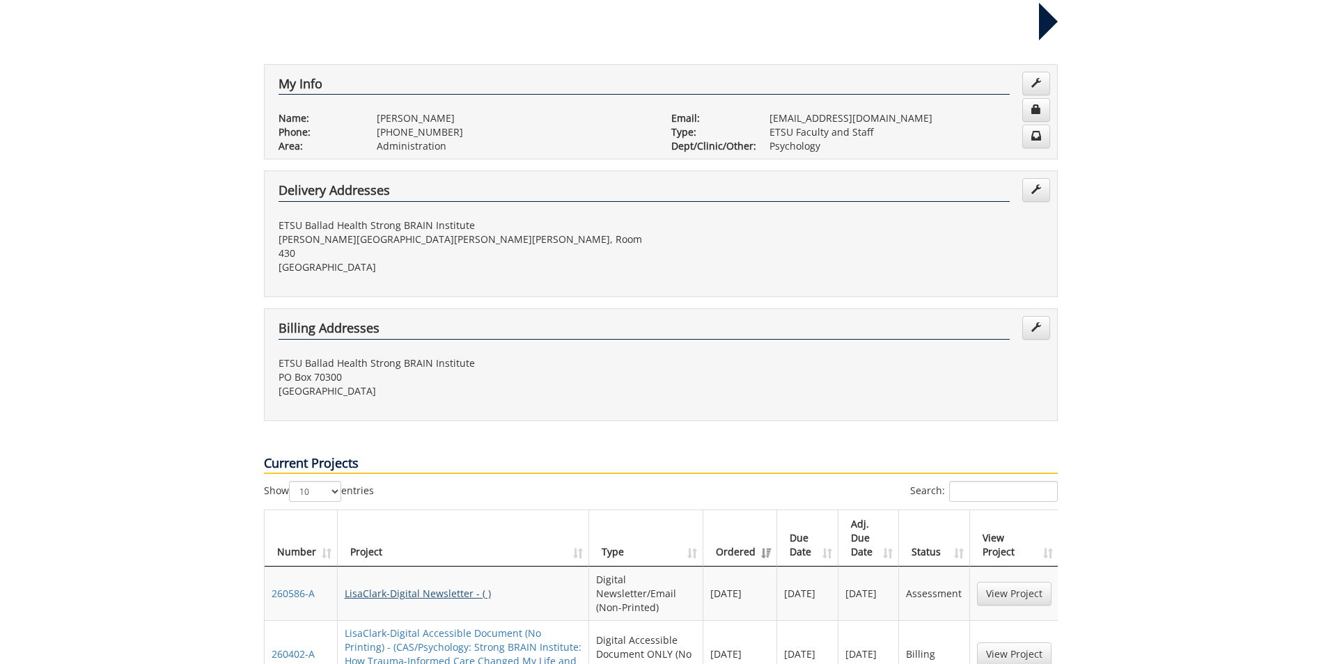 This screenshot has height=664, width=1321. I want to click on label: Search:, so click(984, 492).